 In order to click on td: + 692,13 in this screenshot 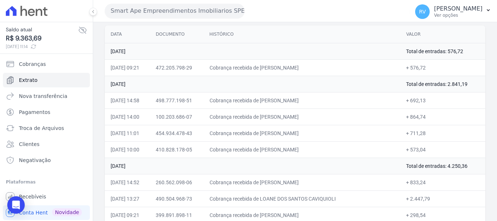, I will do `click(443, 100)`.